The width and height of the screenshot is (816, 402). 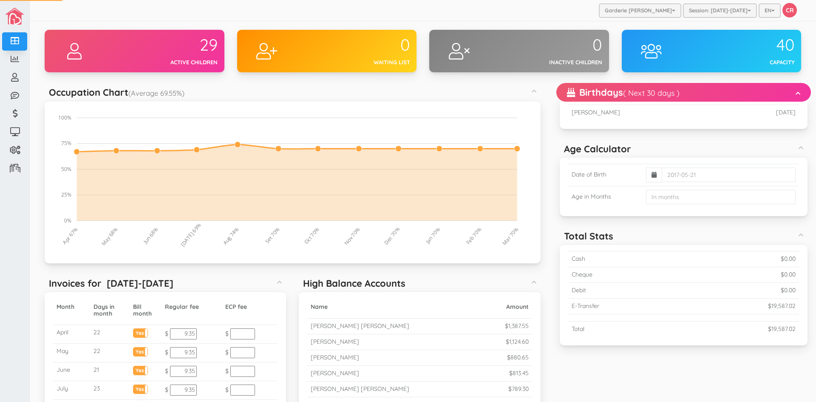 What do you see at coordinates (510, 236) in the screenshot?
I see `tspan: Mar 70%` at bounding box center [510, 236].